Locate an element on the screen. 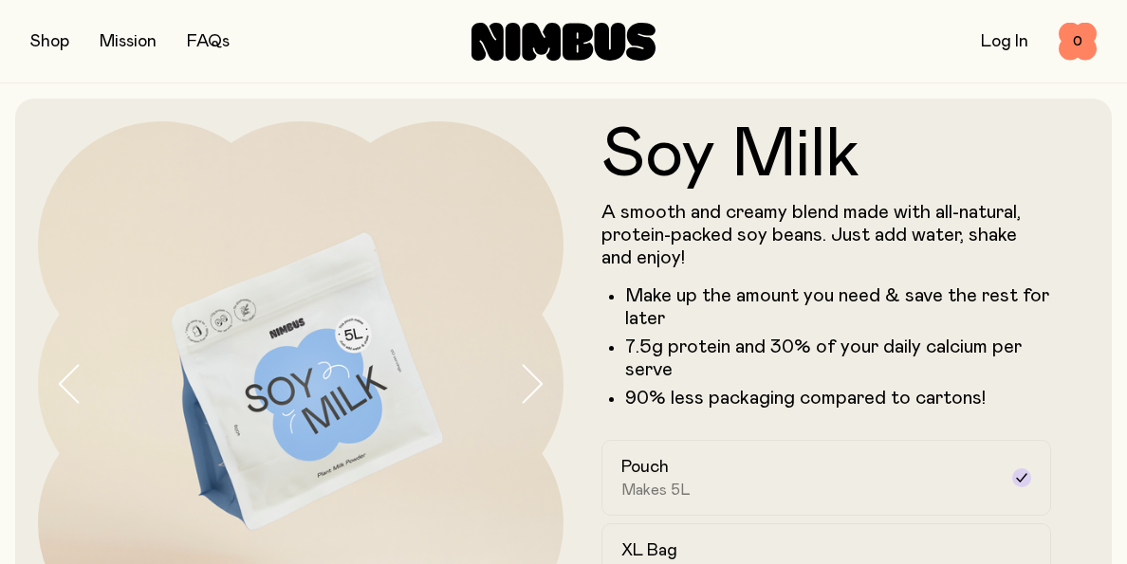 The image size is (1127, 564). p: A smooth and creamy blend made with all-natural, protein-packed soy beans. Just add water, shake ... is located at coordinates (826, 235).